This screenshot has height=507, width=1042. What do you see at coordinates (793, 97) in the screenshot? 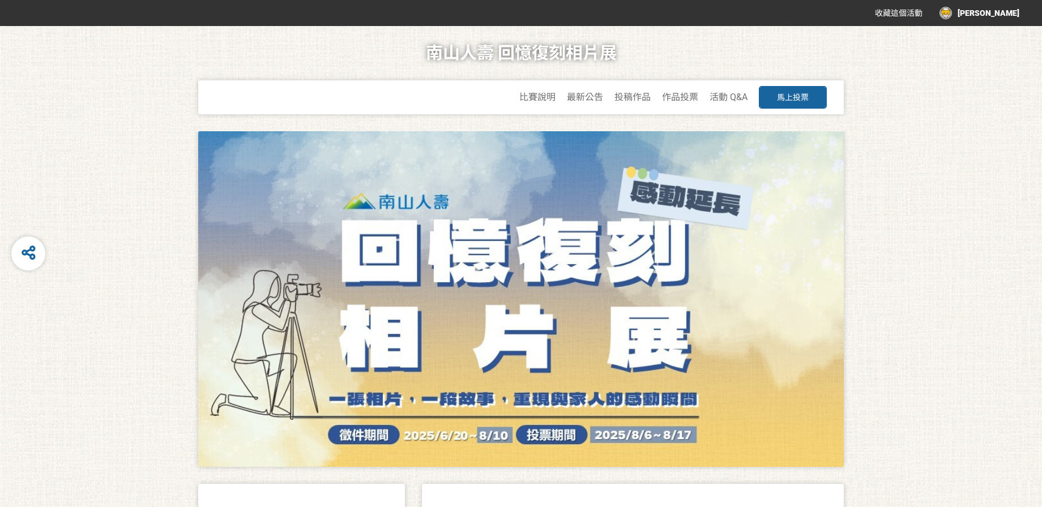
I see `span: 馬上投票` at bounding box center [793, 97].